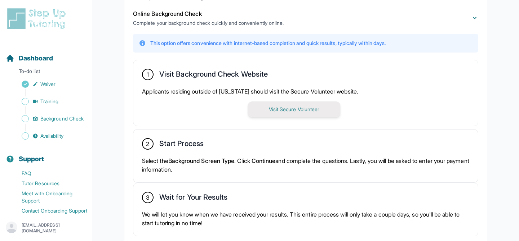 Image resolution: width=519 pixels, height=241 pixels. I want to click on span: Support, so click(31, 159).